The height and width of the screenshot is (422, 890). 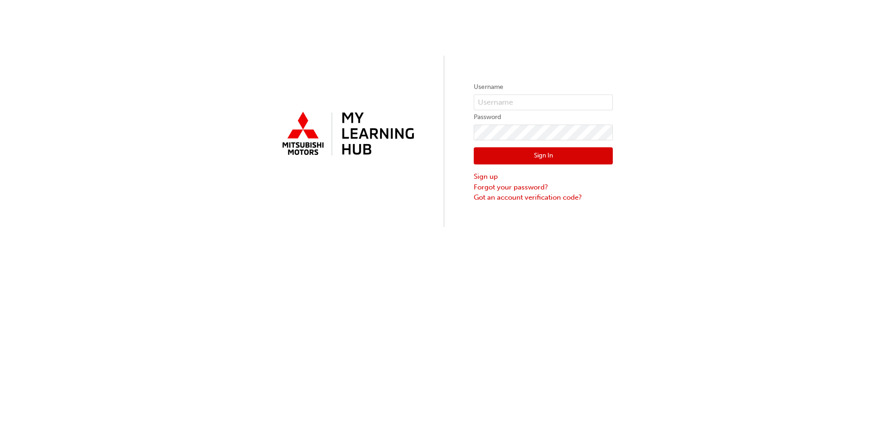 What do you see at coordinates (347, 134) in the screenshot?
I see `img: mmal` at bounding box center [347, 134].